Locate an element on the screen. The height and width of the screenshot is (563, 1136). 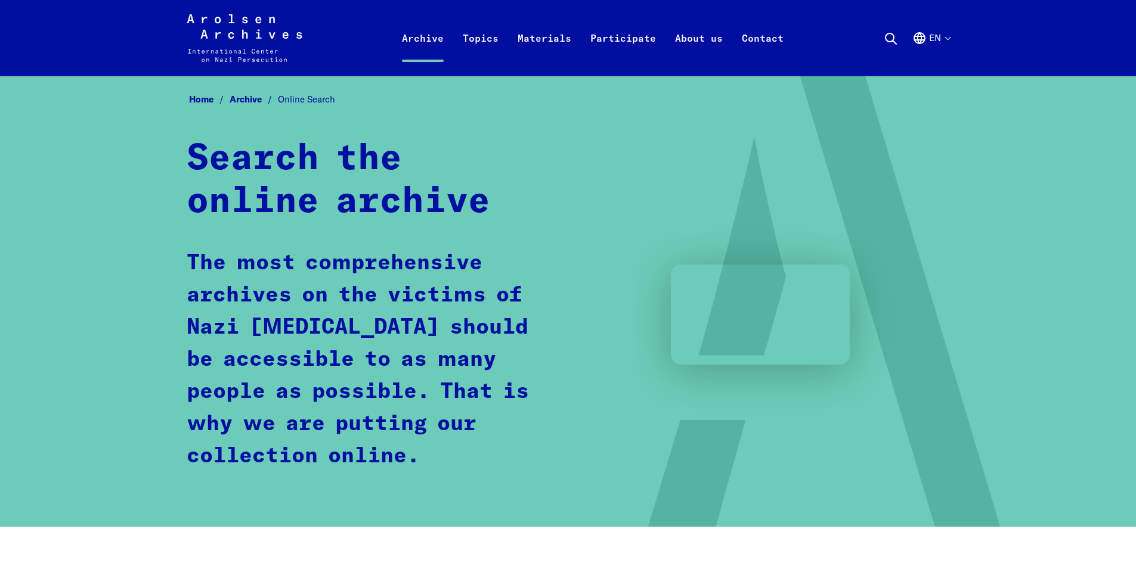
a: Contact is located at coordinates (763, 52).